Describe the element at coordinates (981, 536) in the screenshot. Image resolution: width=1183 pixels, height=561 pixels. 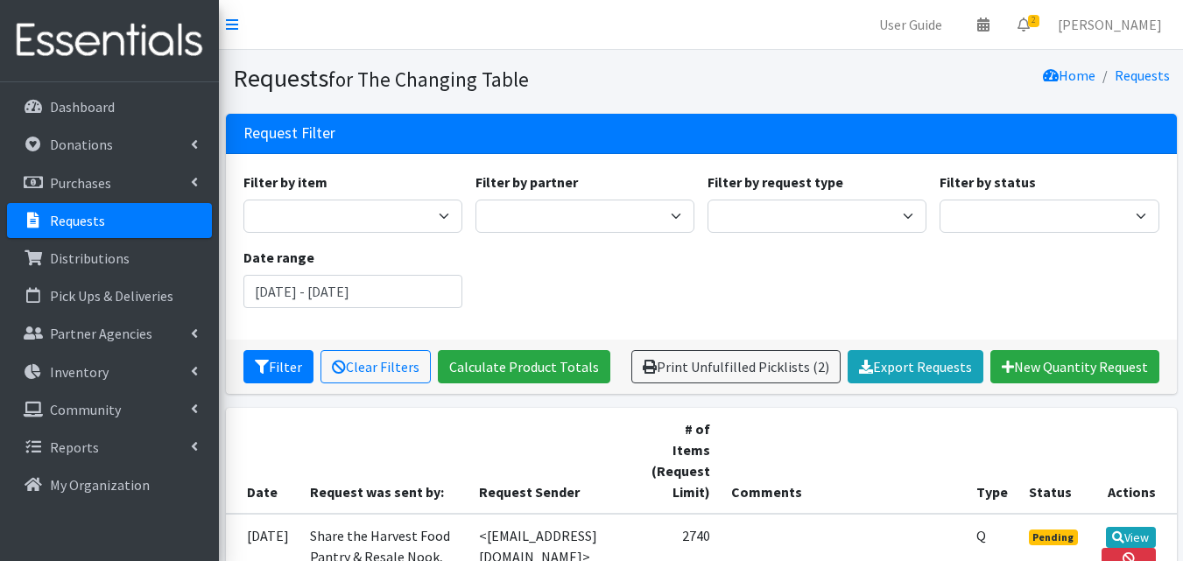
I see `abbr: Quantity` at that location.